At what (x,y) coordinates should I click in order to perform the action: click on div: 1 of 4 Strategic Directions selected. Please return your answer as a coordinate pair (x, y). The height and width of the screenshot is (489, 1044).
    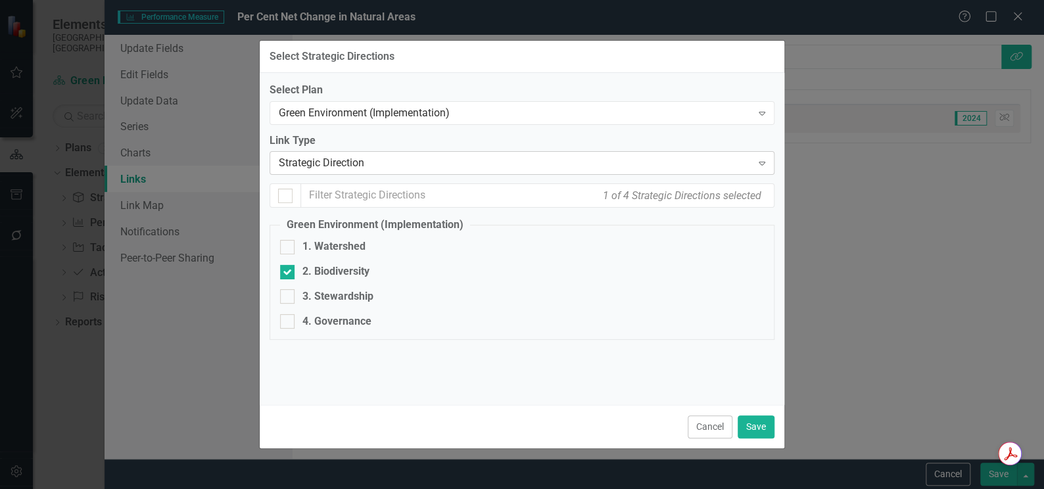
    Looking at the image, I should click on (682, 195).